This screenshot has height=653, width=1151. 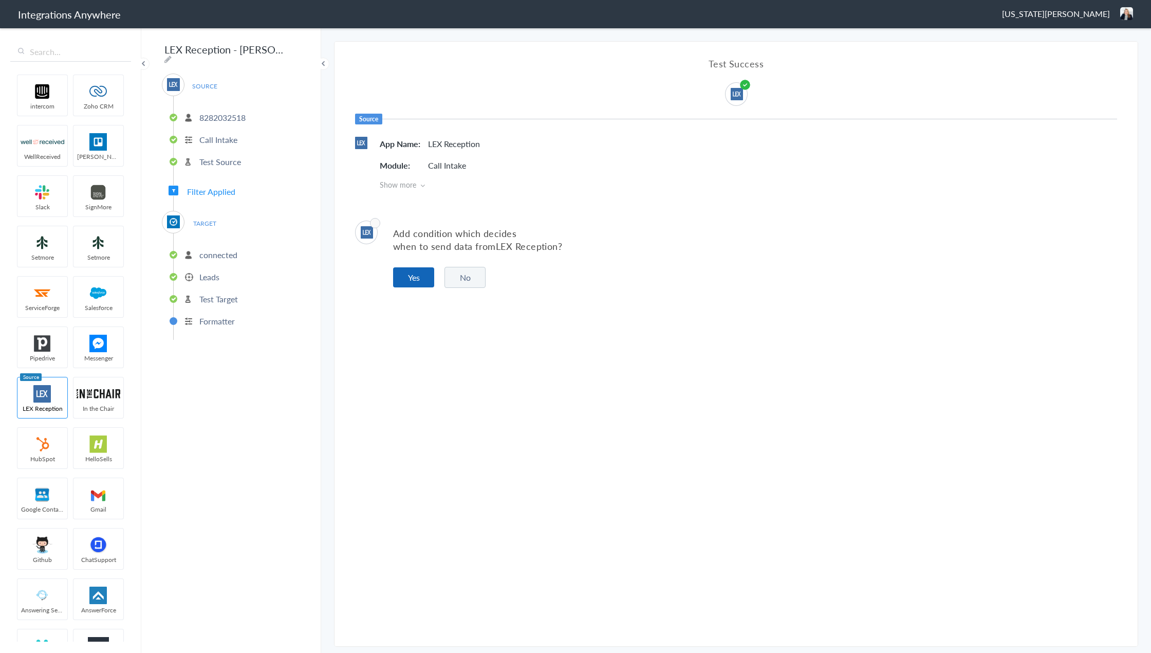 I want to click on img: wr-logo.svg, so click(x=42, y=142).